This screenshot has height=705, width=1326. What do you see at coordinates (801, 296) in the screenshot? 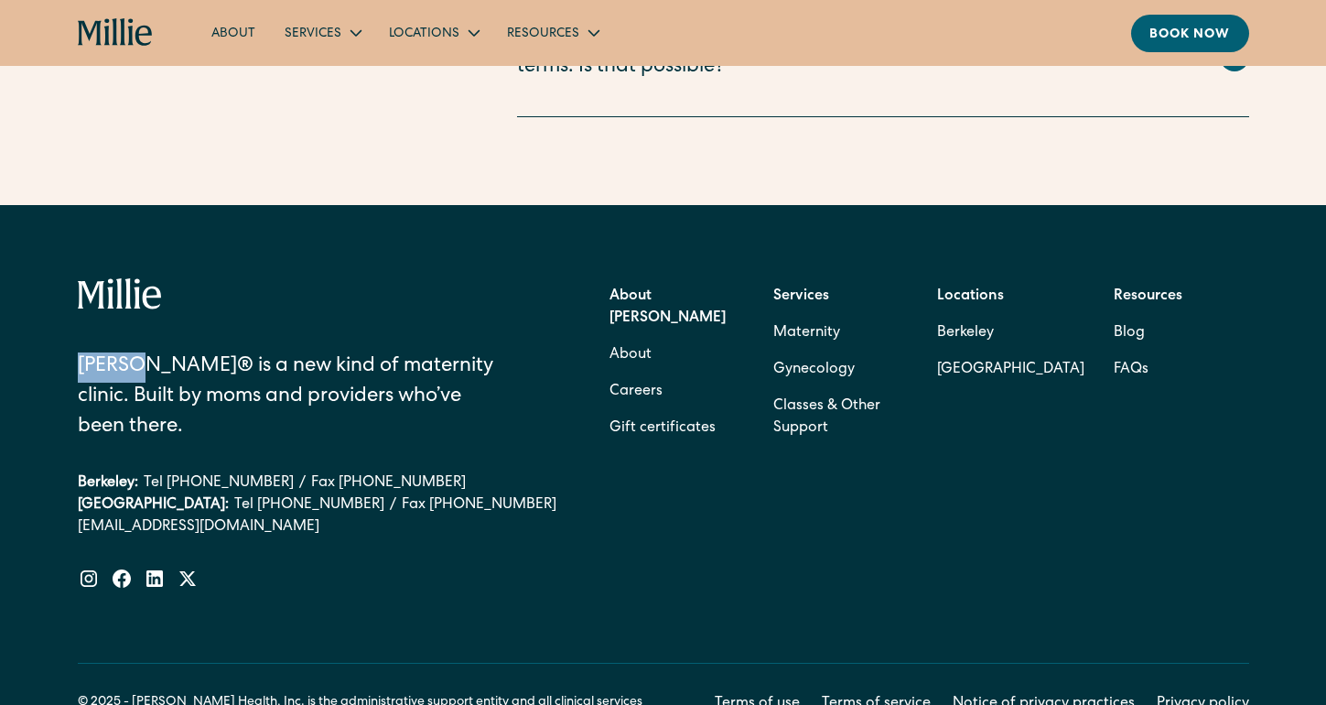
I see `strong: Services` at bounding box center [801, 296].